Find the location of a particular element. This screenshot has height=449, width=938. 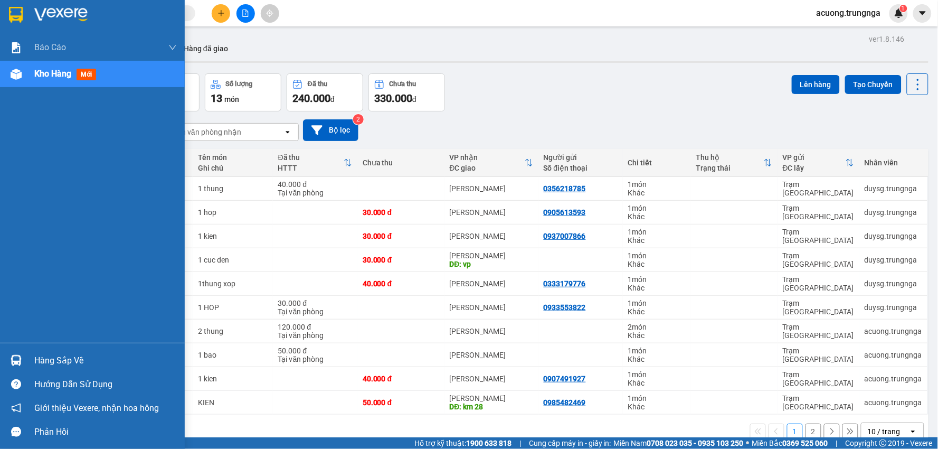

div: ĐC giao is located at coordinates (487, 168).